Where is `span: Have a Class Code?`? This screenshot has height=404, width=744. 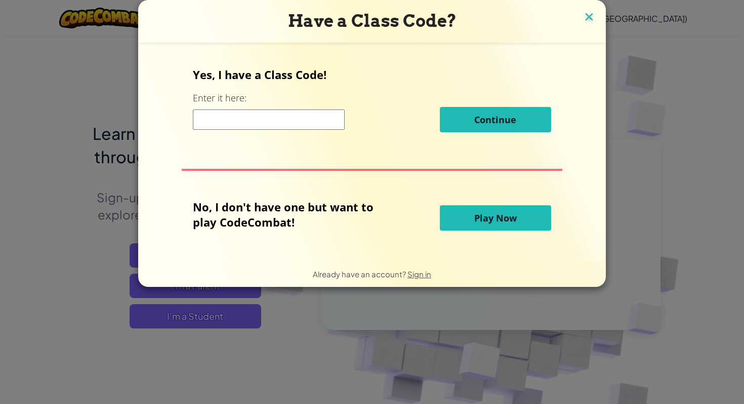
span: Have a Class Code? is located at coordinates (372, 21).